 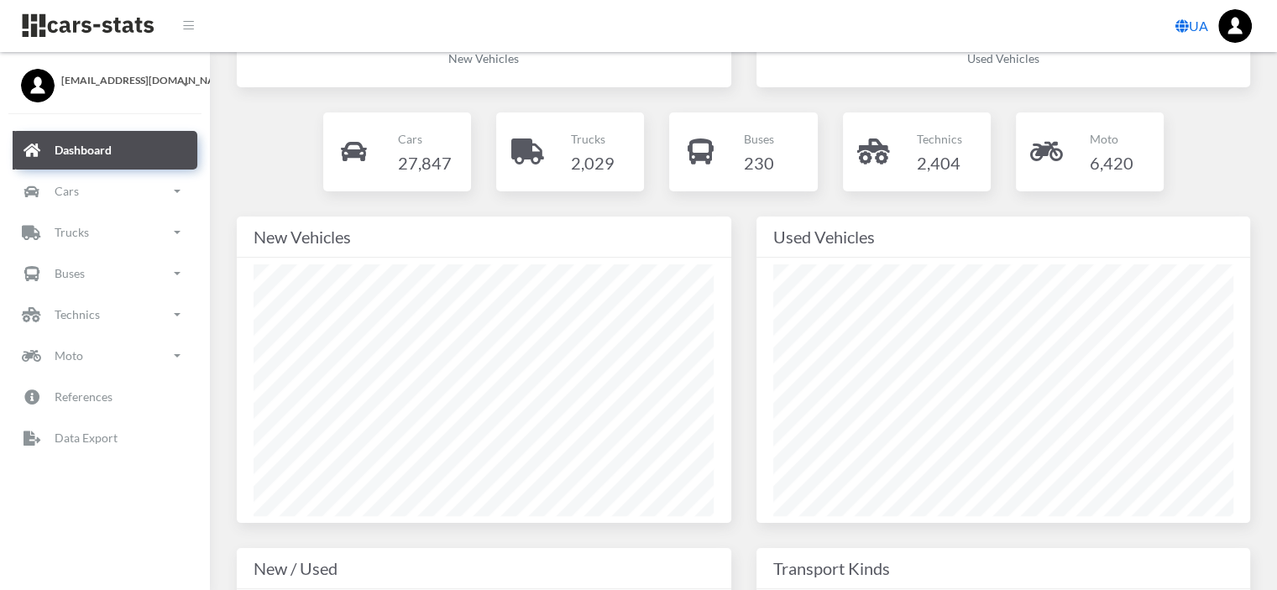 What do you see at coordinates (105, 191) in the screenshot?
I see `a: Cars` at bounding box center [105, 191].